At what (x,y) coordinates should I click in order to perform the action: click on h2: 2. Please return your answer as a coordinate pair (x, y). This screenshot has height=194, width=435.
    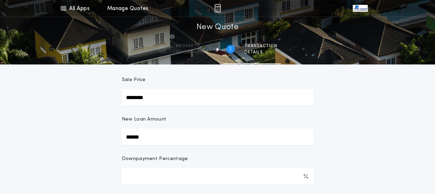
    Looking at the image, I should click on (230, 49).